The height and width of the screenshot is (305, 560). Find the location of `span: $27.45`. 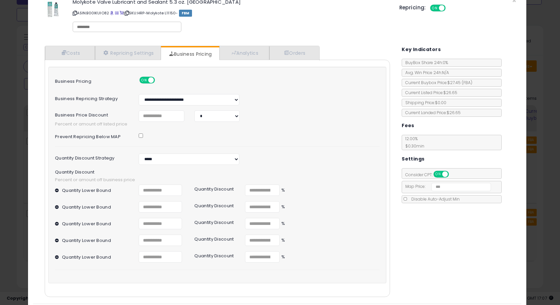

span: $27.45 is located at coordinates (460, 82).